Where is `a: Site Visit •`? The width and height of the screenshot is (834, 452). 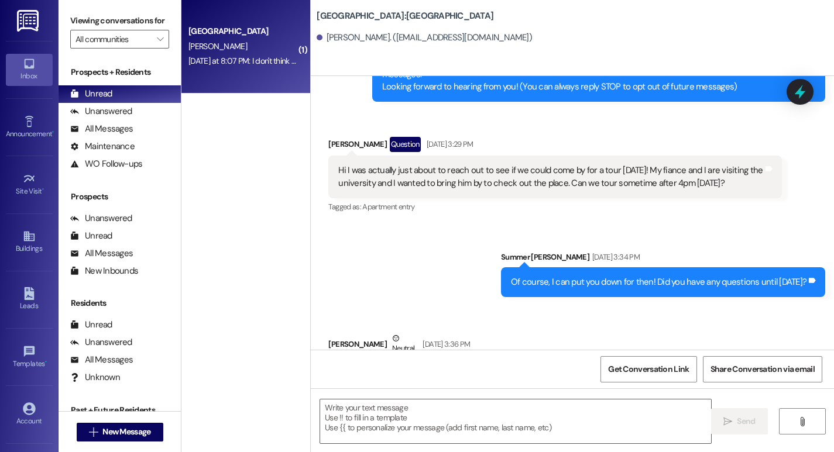
a: Site Visit • is located at coordinates (29, 185).